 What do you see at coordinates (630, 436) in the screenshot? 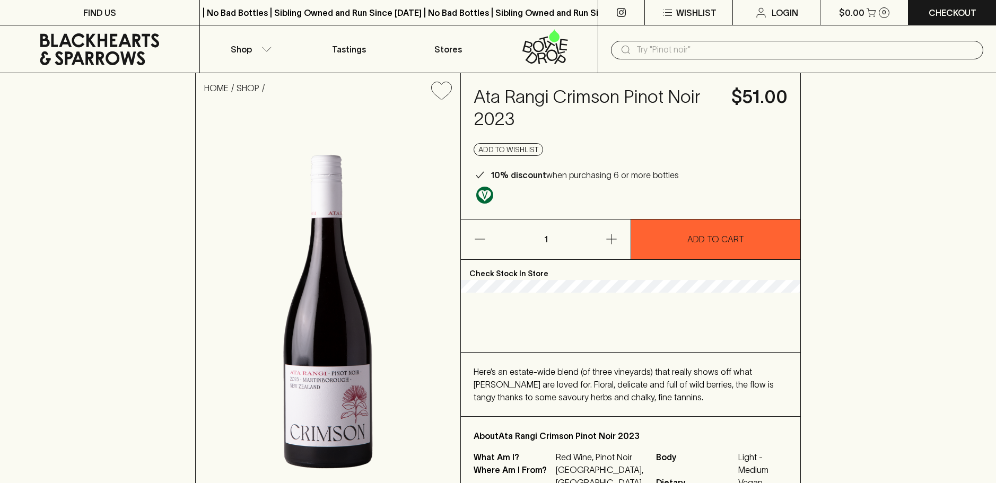
I see `p: About Ata Rangi Crimson Pinot Noir 2023` at bounding box center [630, 436].